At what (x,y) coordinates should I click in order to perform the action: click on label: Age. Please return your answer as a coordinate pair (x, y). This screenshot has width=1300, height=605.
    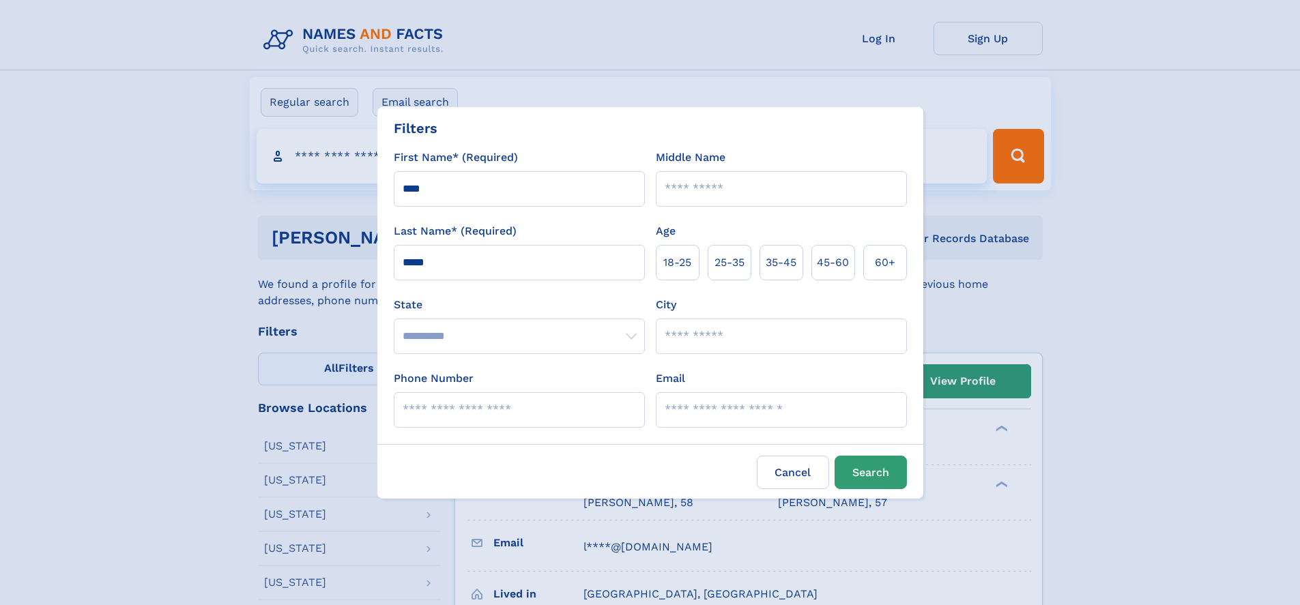
    Looking at the image, I should click on (665, 231).